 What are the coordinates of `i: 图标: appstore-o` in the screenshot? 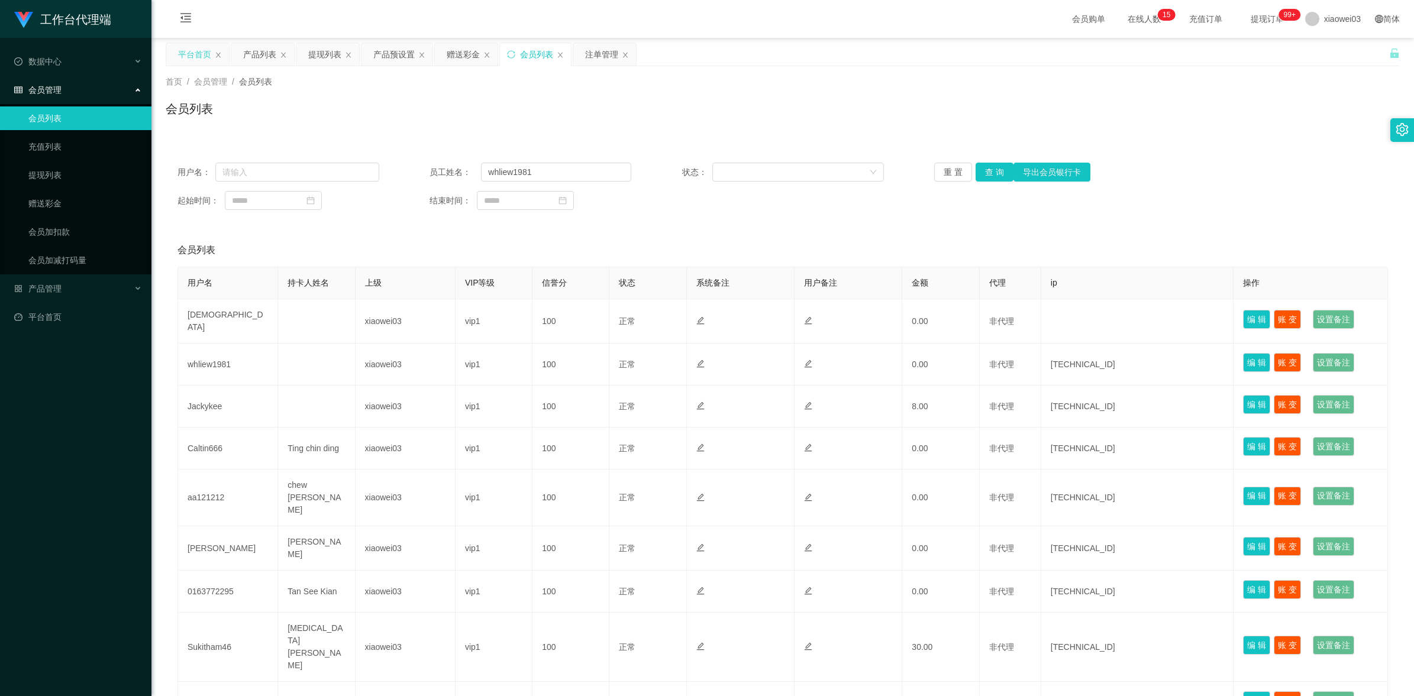 It's located at (18, 289).